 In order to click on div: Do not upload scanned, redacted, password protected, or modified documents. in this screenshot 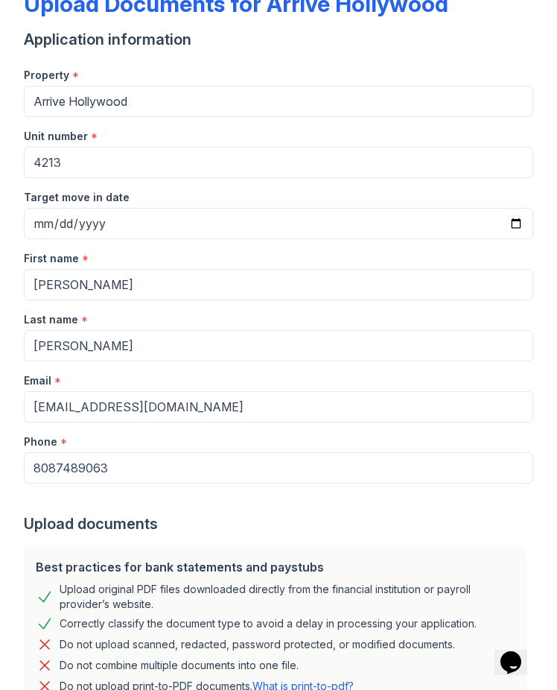, I will do `click(257, 644)`.